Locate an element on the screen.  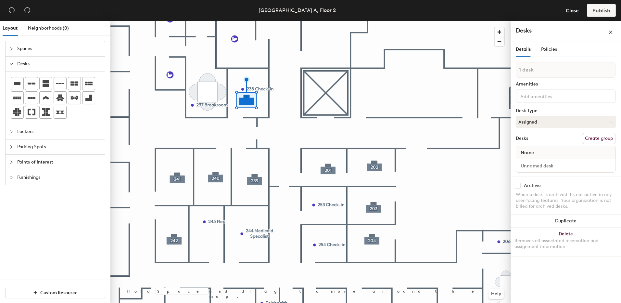
div: Amenities is located at coordinates (566, 84).